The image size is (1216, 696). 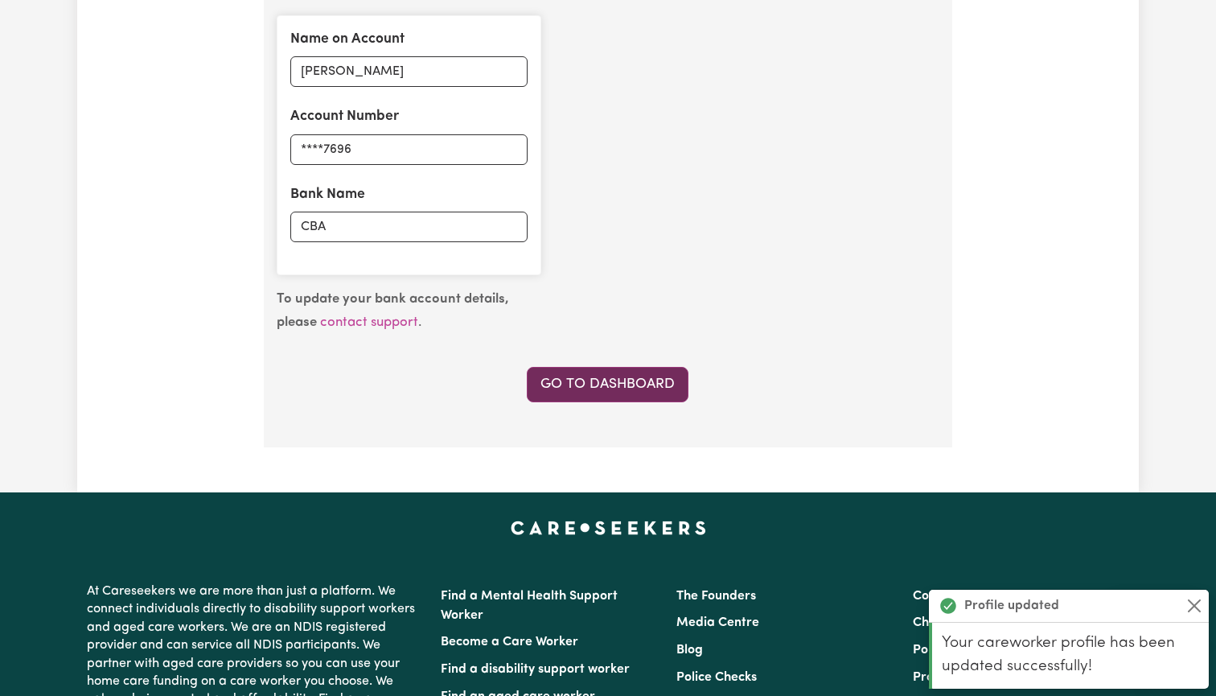 I want to click on a: Find a disability support worker, so click(x=535, y=669).